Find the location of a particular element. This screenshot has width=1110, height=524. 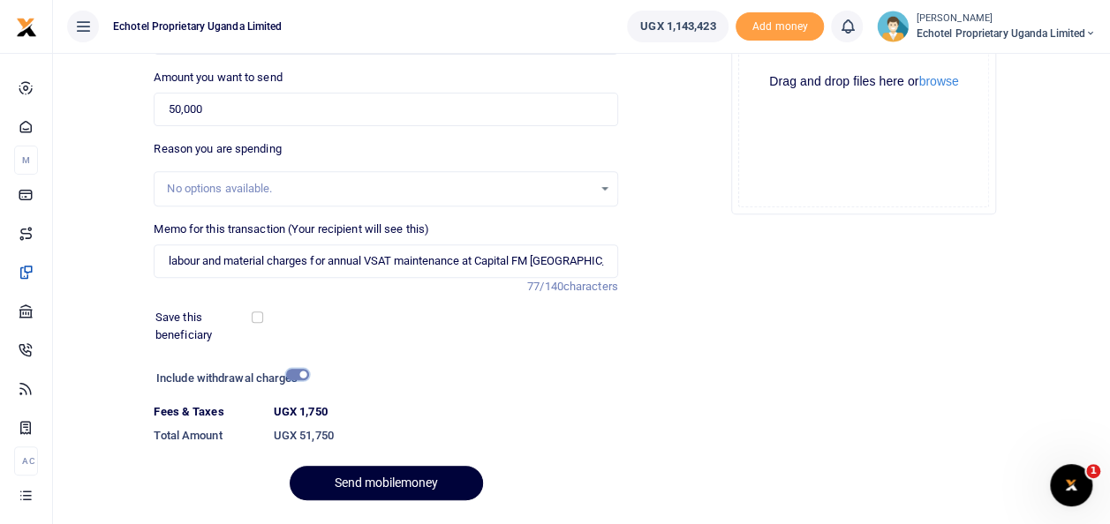

label: Memo for this transaction (Your recipient will see this) is located at coordinates (291, 230).